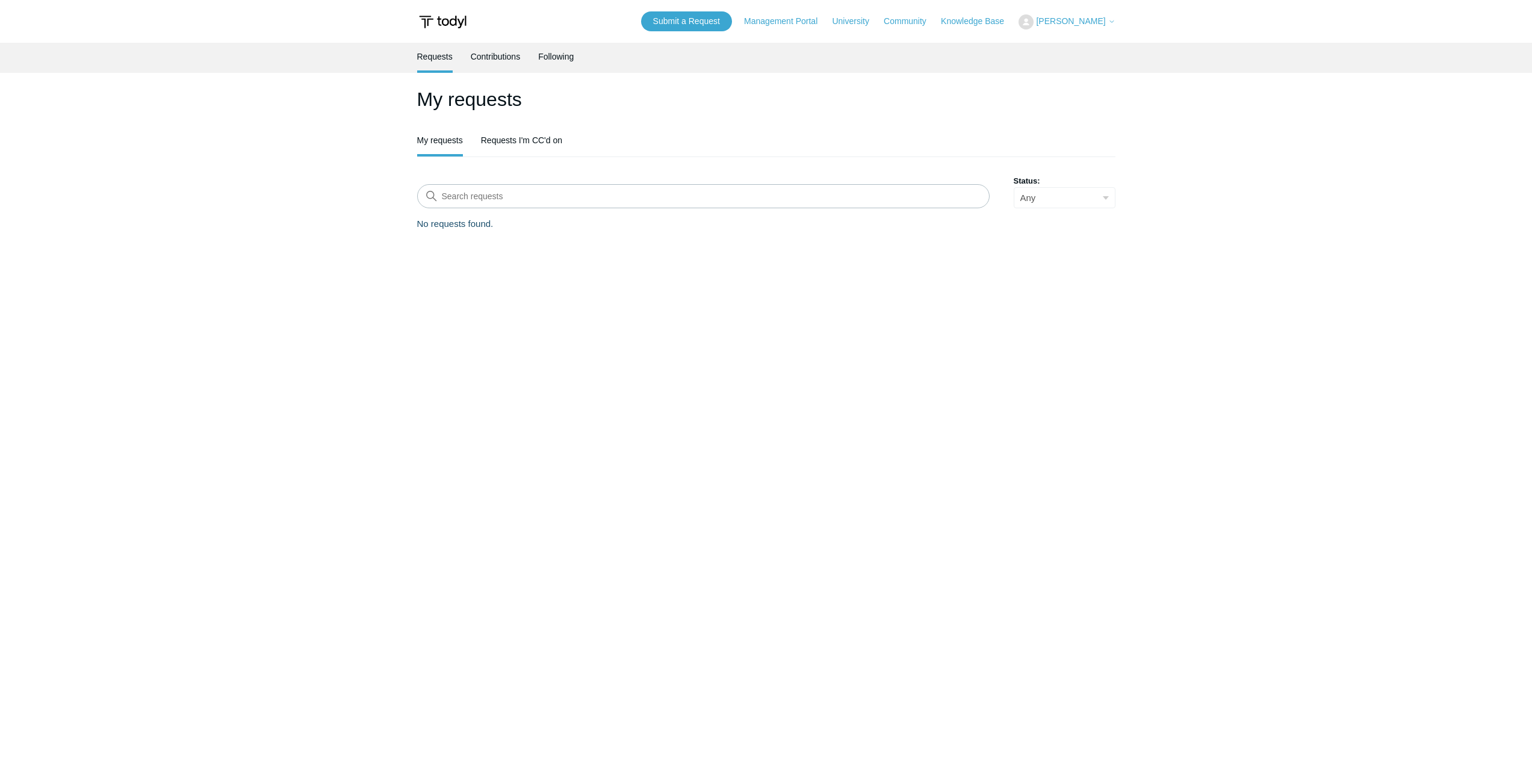 This screenshot has width=1532, height=765. What do you see at coordinates (856, 21) in the screenshot?
I see `a: University` at bounding box center [856, 21].